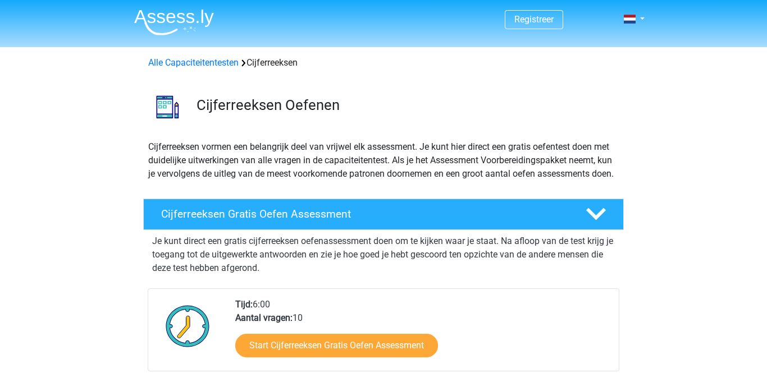  What do you see at coordinates (534, 19) in the screenshot?
I see `a: Registreer` at bounding box center [534, 19].